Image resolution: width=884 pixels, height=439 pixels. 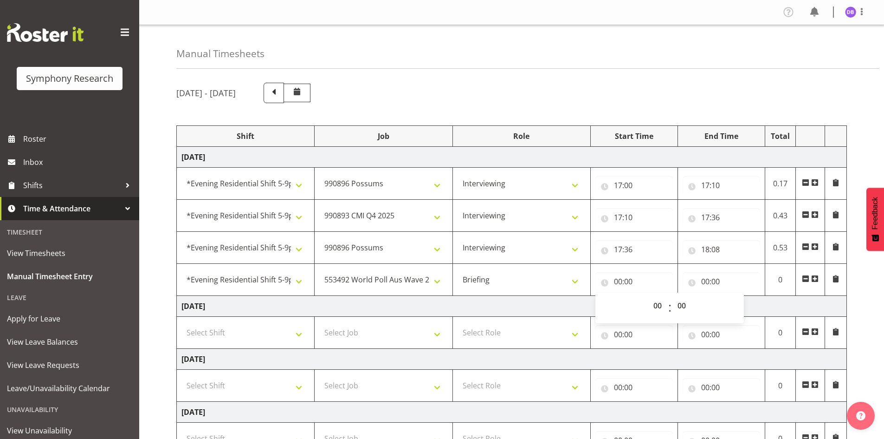 What do you see at coordinates (70, 318) in the screenshot?
I see `span: Apply for Leave` at bounding box center [70, 318].